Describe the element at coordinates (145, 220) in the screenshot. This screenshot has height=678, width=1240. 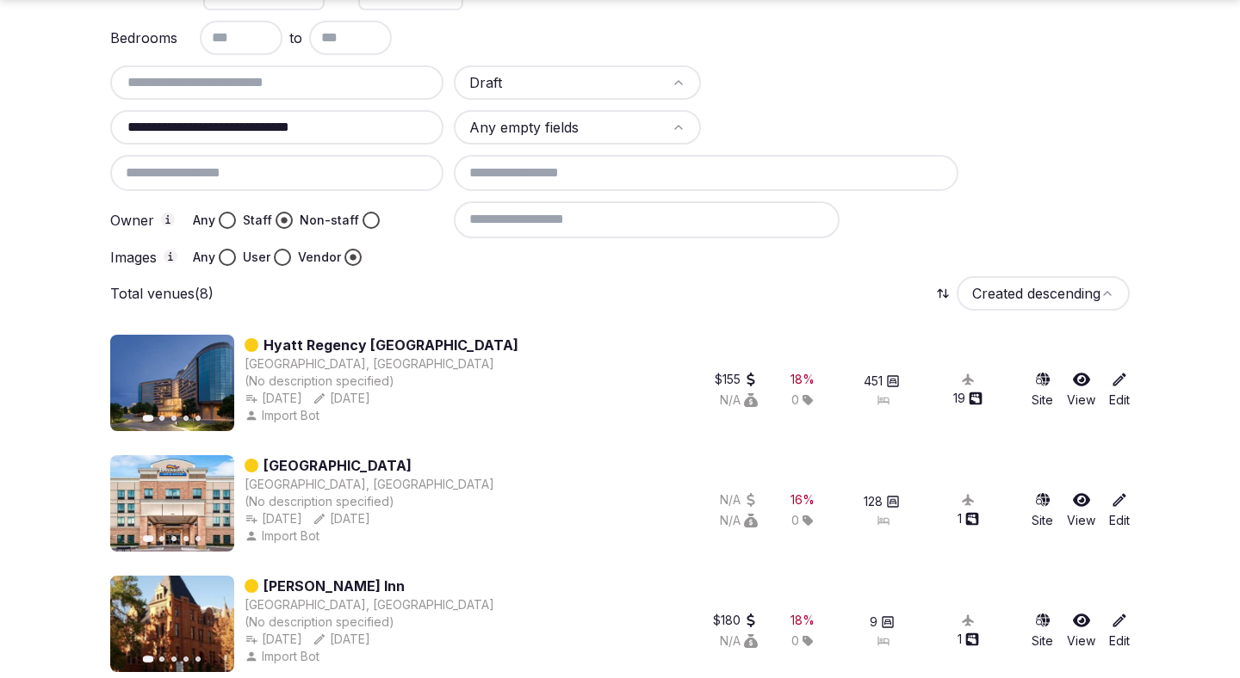
I see `label: Owner` at that location.